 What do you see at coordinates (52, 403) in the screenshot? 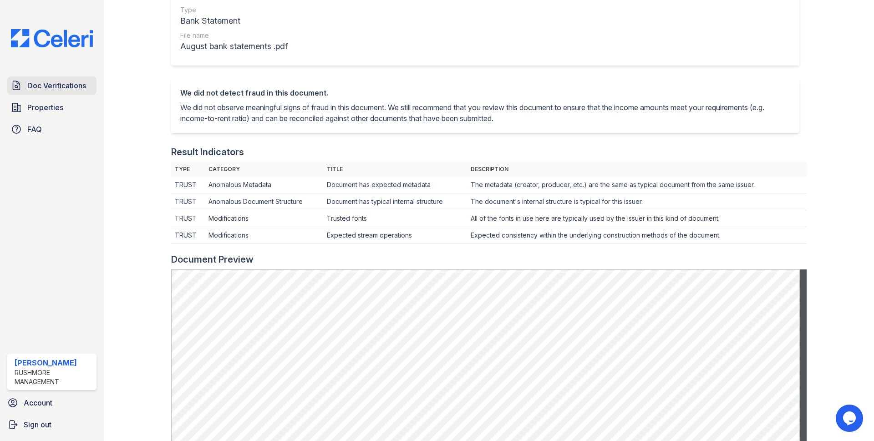
I see `a: Account` at bounding box center [52, 403].